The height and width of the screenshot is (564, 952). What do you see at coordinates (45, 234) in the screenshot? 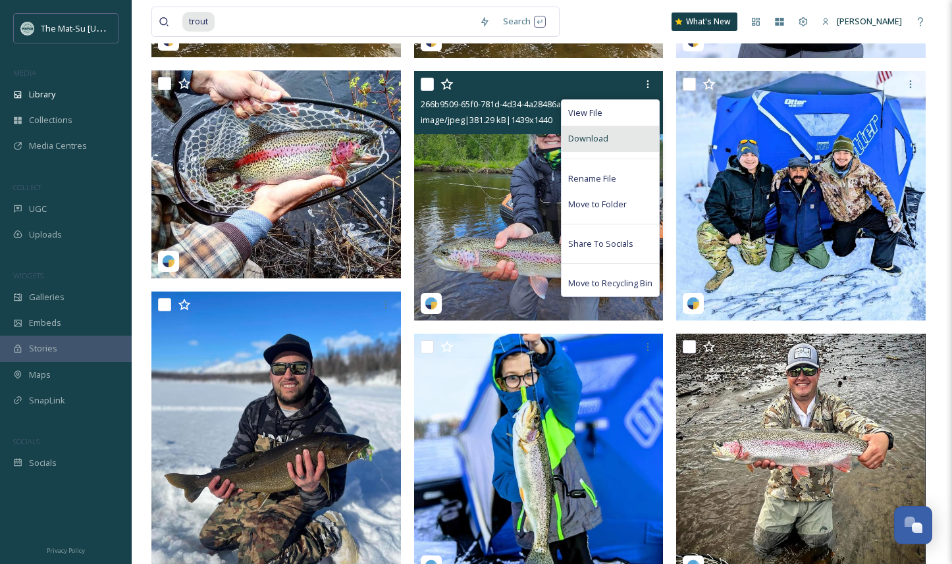
I see `span: Uploads` at bounding box center [45, 234].